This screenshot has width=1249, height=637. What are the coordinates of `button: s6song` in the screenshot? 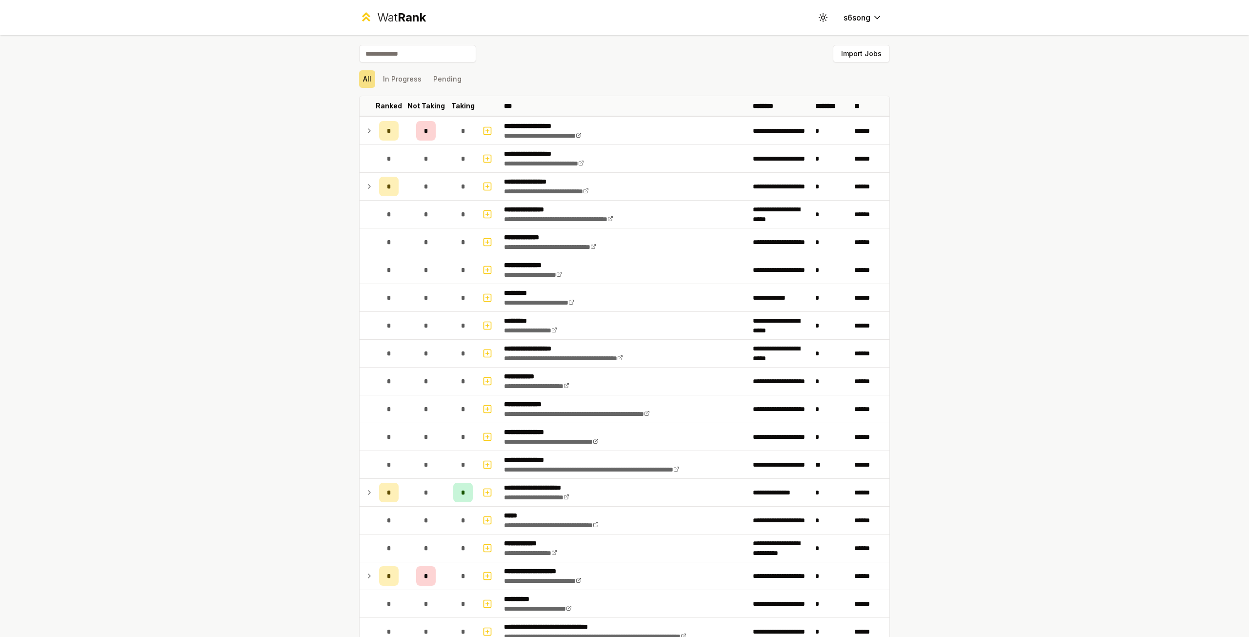 It's located at (863, 18).